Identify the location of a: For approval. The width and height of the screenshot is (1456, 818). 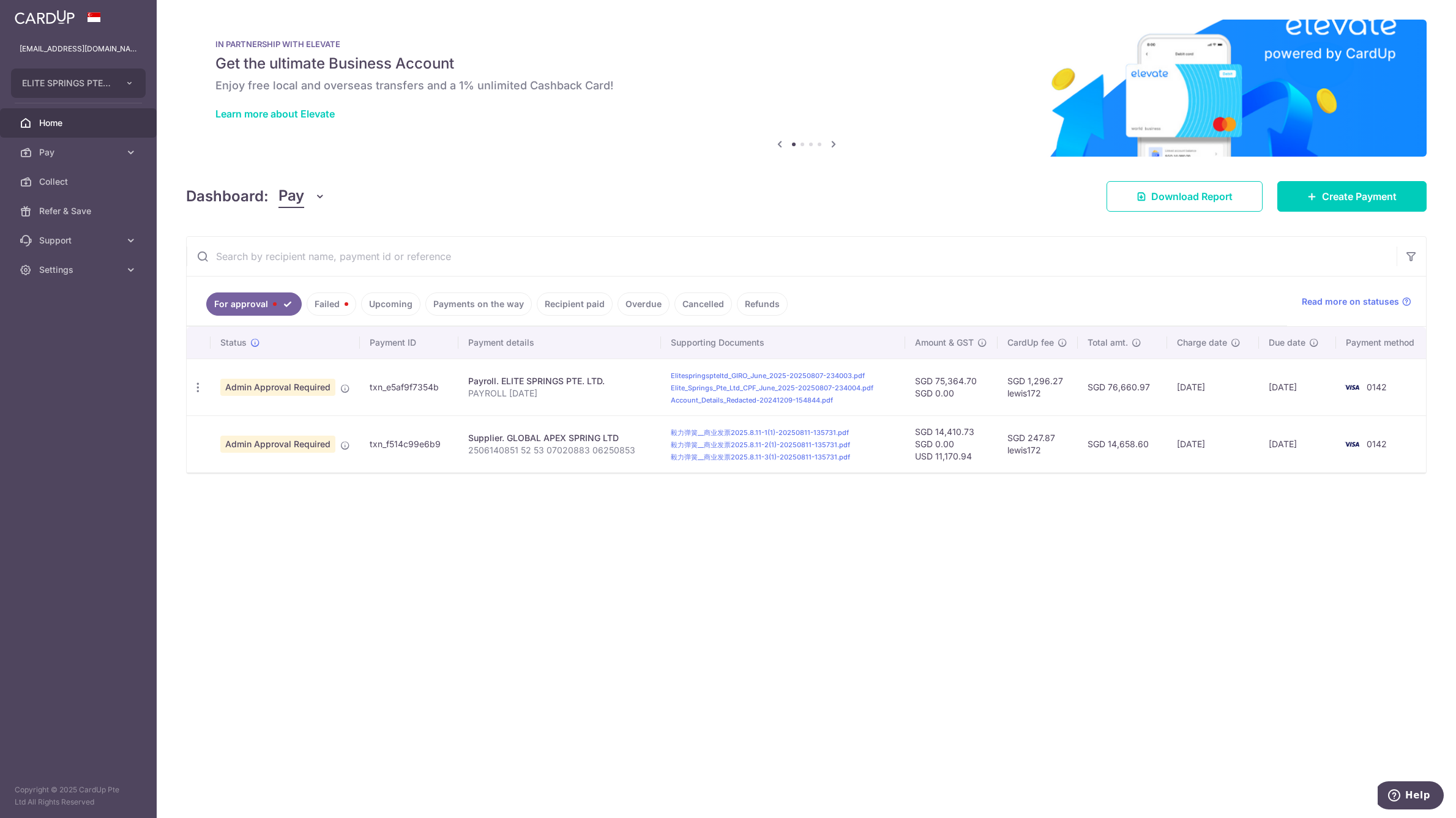
(254, 304).